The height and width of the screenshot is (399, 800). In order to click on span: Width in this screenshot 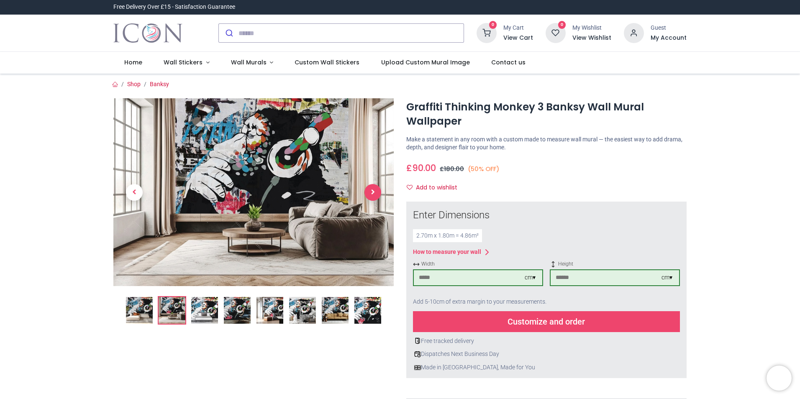, I will do `click(478, 264)`.